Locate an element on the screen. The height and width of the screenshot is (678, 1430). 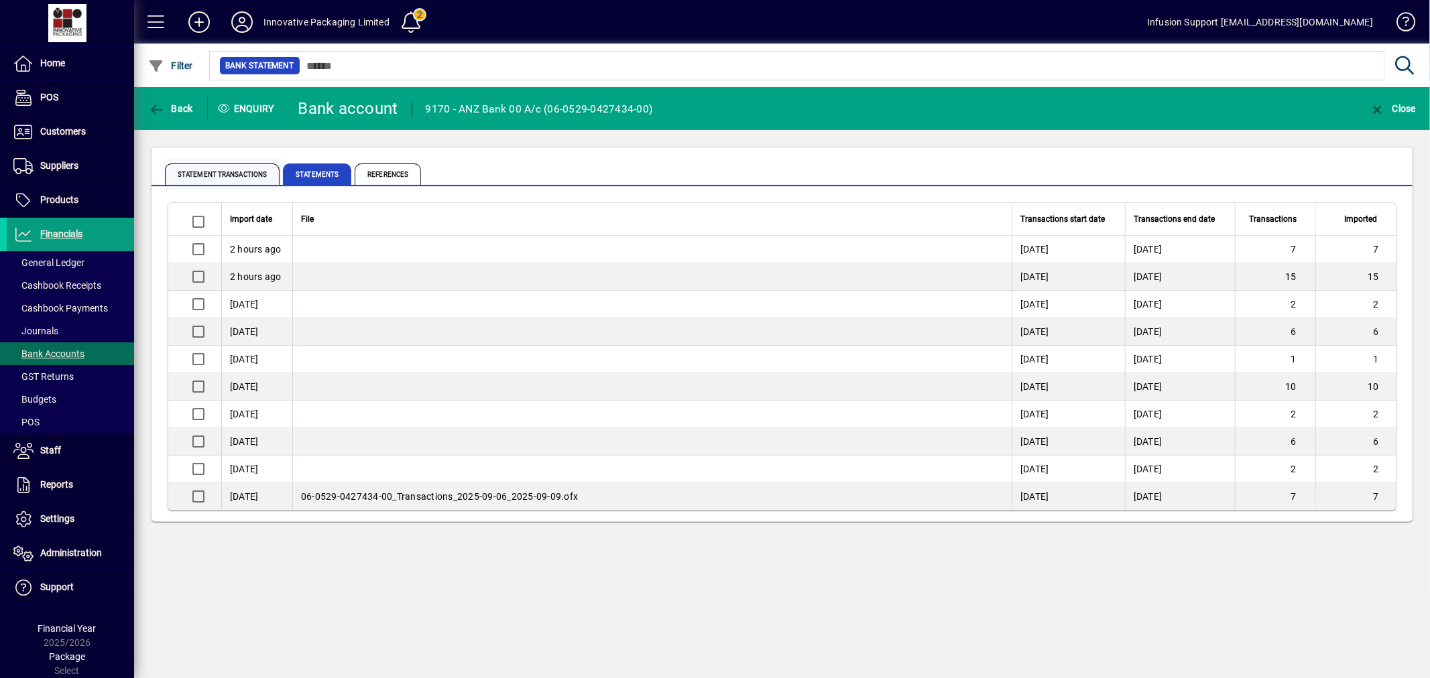
span: Statements is located at coordinates (317, 174).